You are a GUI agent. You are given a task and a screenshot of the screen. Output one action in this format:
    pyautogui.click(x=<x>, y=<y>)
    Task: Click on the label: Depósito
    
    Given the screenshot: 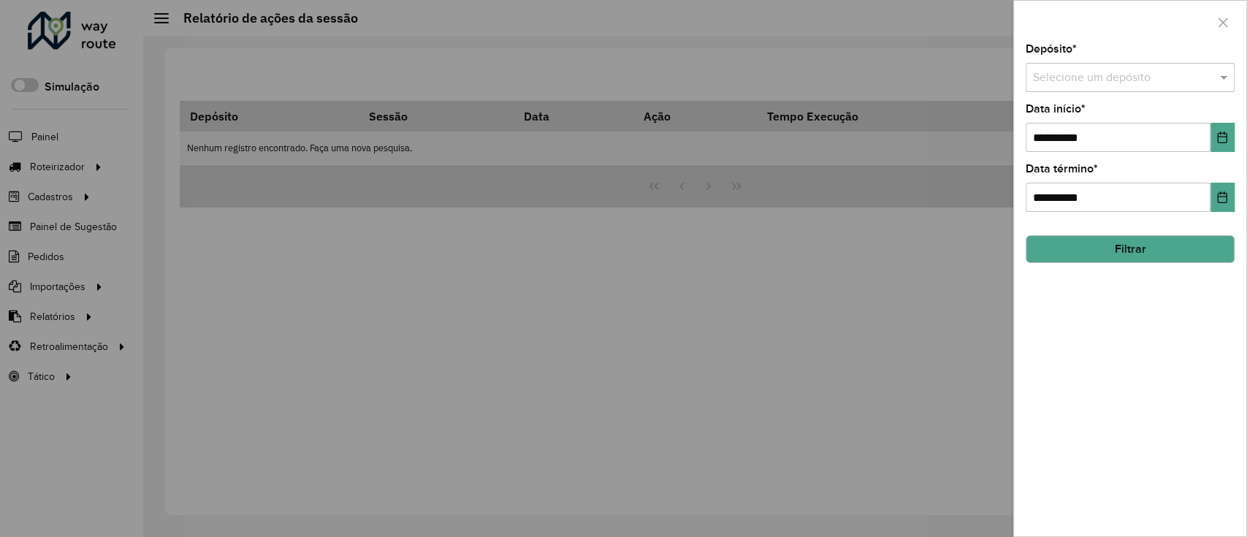 What is the action you would take?
    pyautogui.click(x=1051, y=49)
    